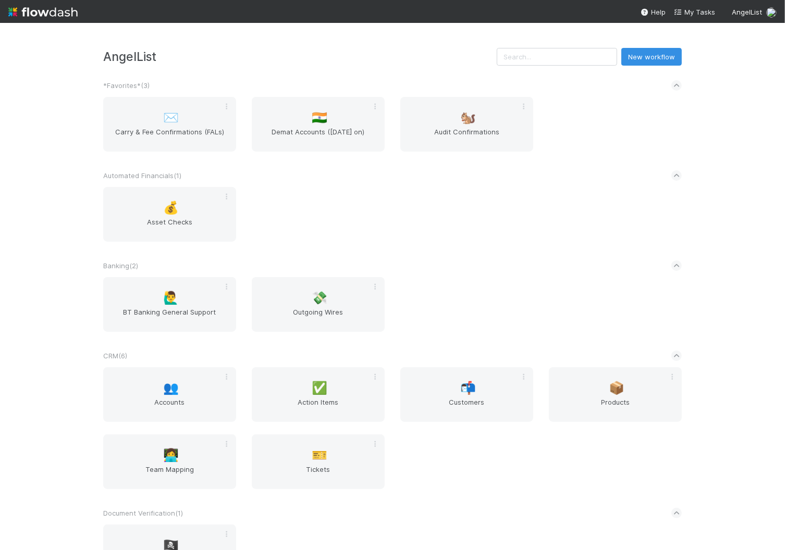  I want to click on h3: AngelList, so click(300, 56).